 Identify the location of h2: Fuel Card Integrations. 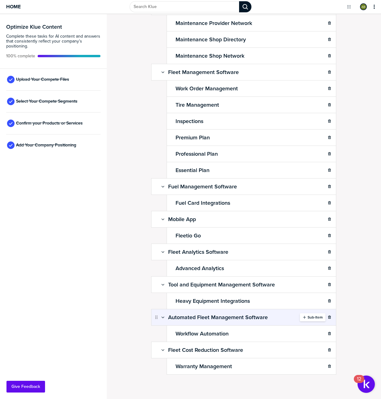
(203, 203).